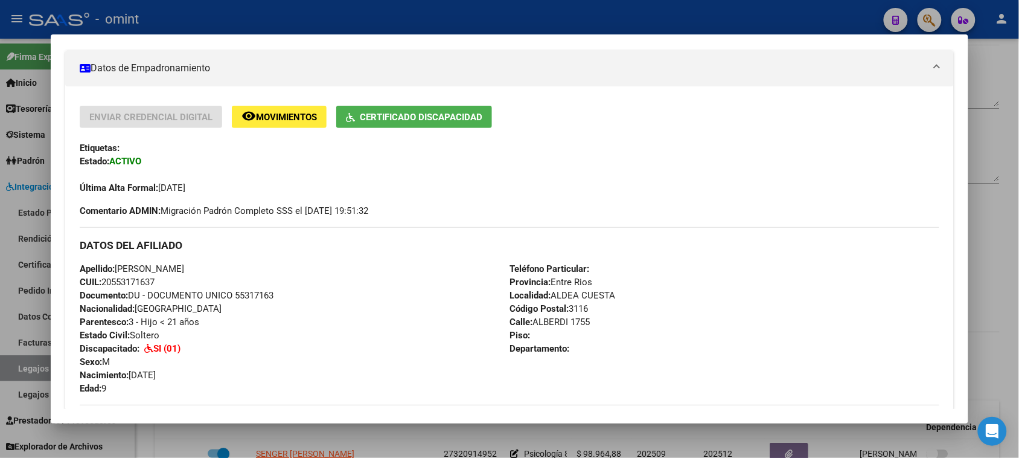 This screenshot has width=1019, height=458. I want to click on span: 3116, so click(549, 309).